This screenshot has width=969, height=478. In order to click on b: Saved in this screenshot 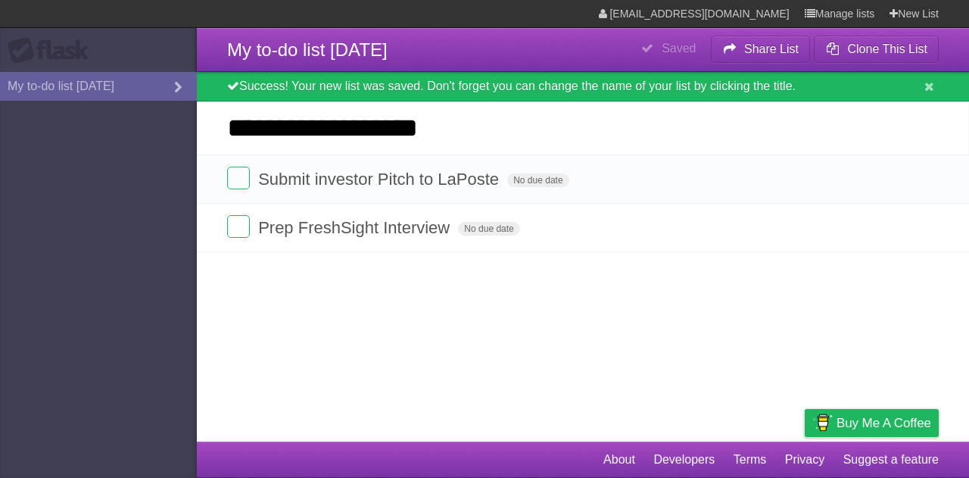, I will do `click(678, 48)`.